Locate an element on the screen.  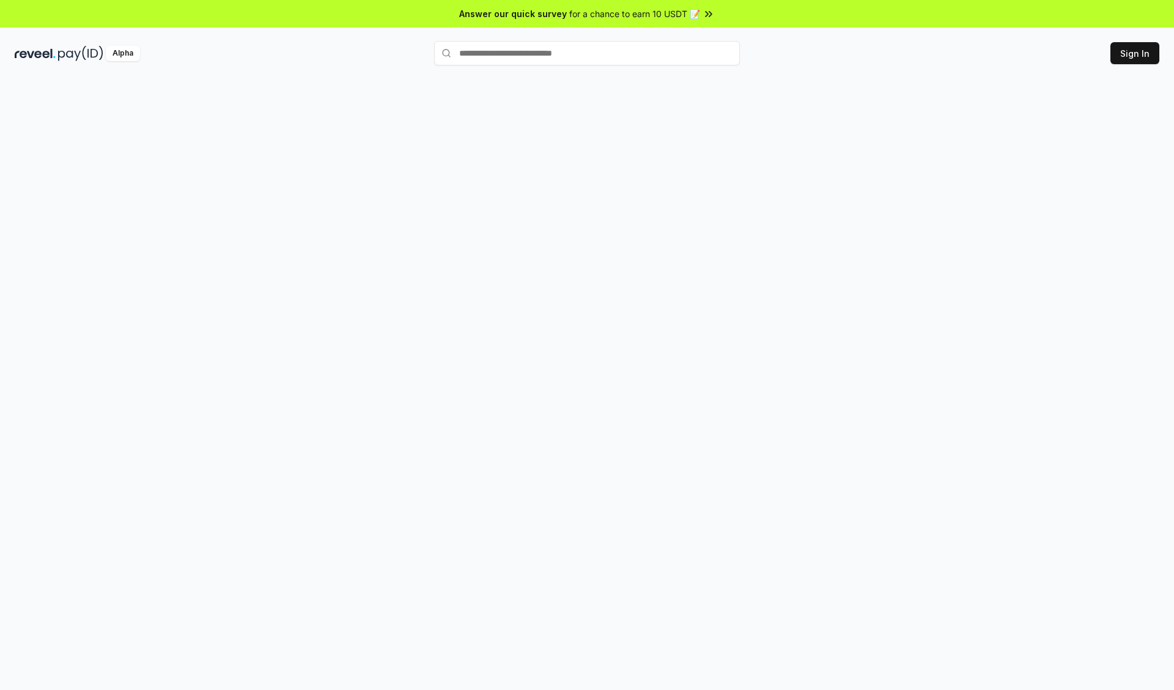
button: Sign In is located at coordinates (1135, 53).